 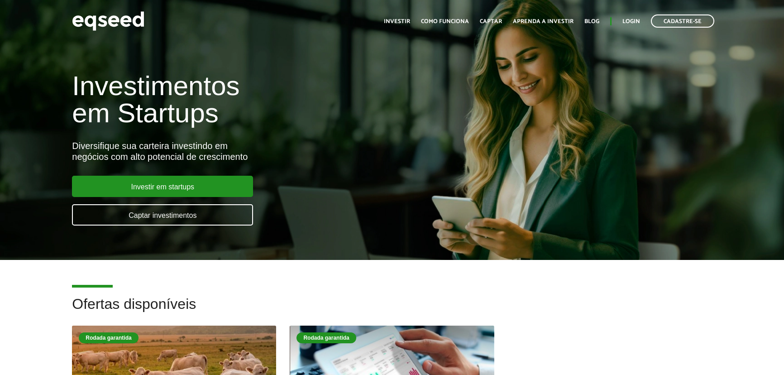 What do you see at coordinates (261, 100) in the screenshot?
I see `h1: Investimentos em Startups` at bounding box center [261, 100].